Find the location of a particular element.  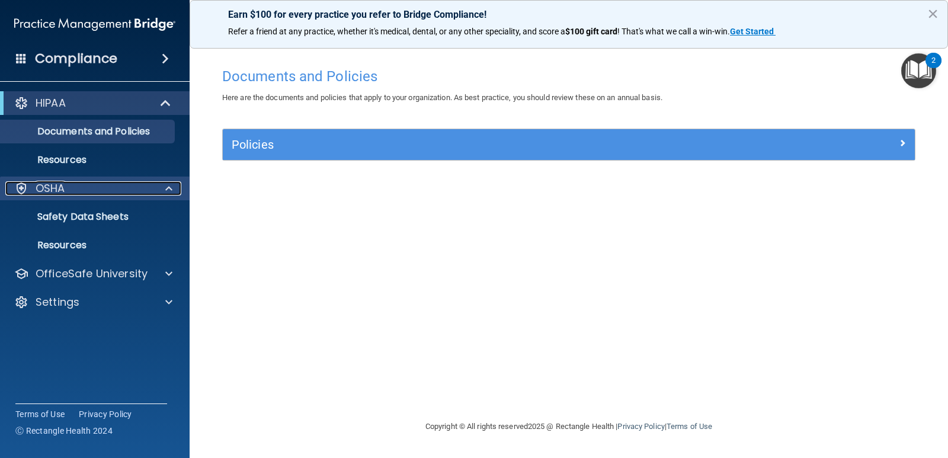

span: Here are the documents and policies that apply to your organization. As best practice, you should... is located at coordinates (442, 97).